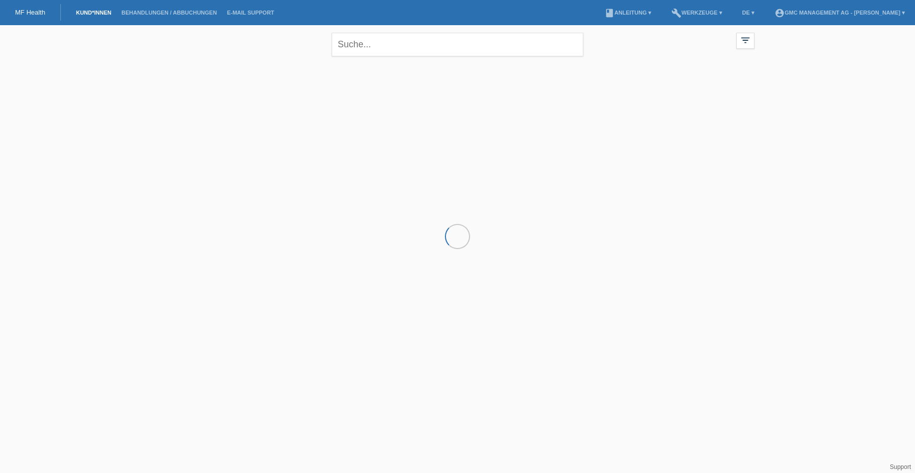  Describe the element at coordinates (30, 12) in the screenshot. I see `a: MF Health` at that location.